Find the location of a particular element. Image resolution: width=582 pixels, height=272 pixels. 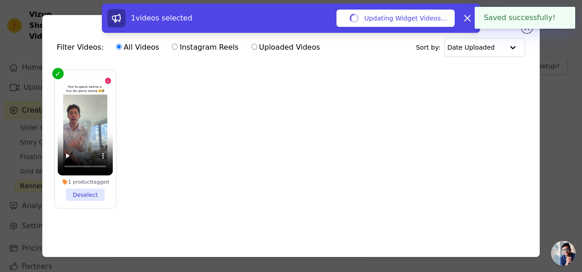

span: 1 videos selected is located at coordinates (162, 18).